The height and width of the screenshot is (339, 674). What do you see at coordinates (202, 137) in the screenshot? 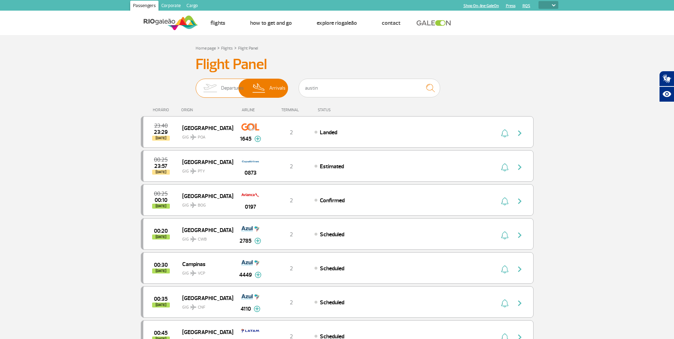
I see `span: POA` at bounding box center [202, 137].